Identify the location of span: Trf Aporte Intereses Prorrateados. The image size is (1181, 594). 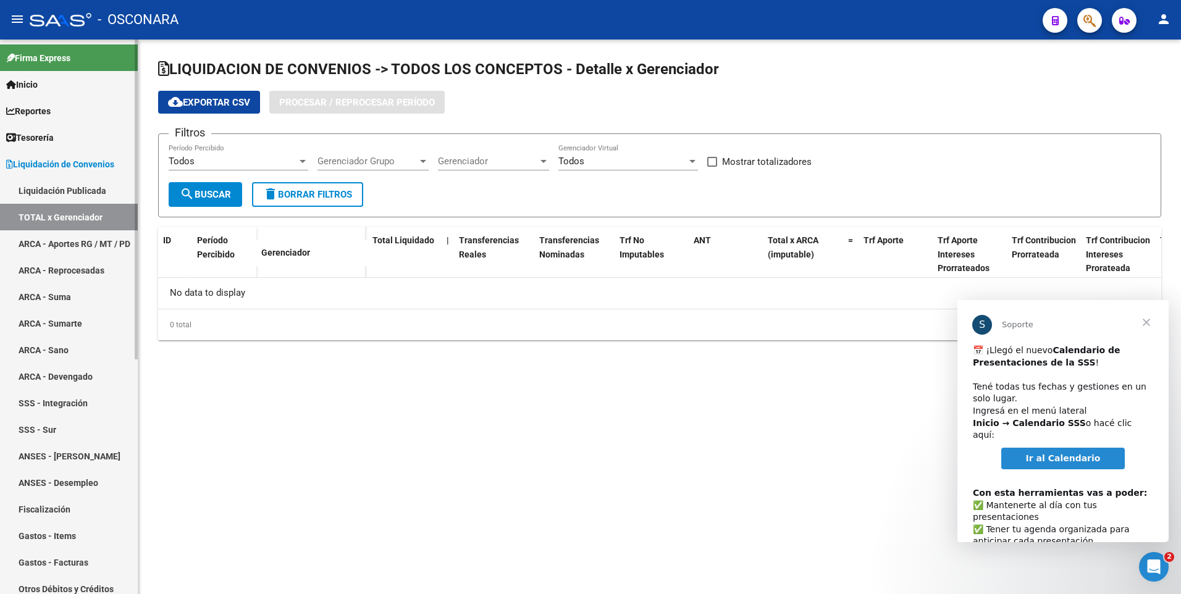
(963, 254).